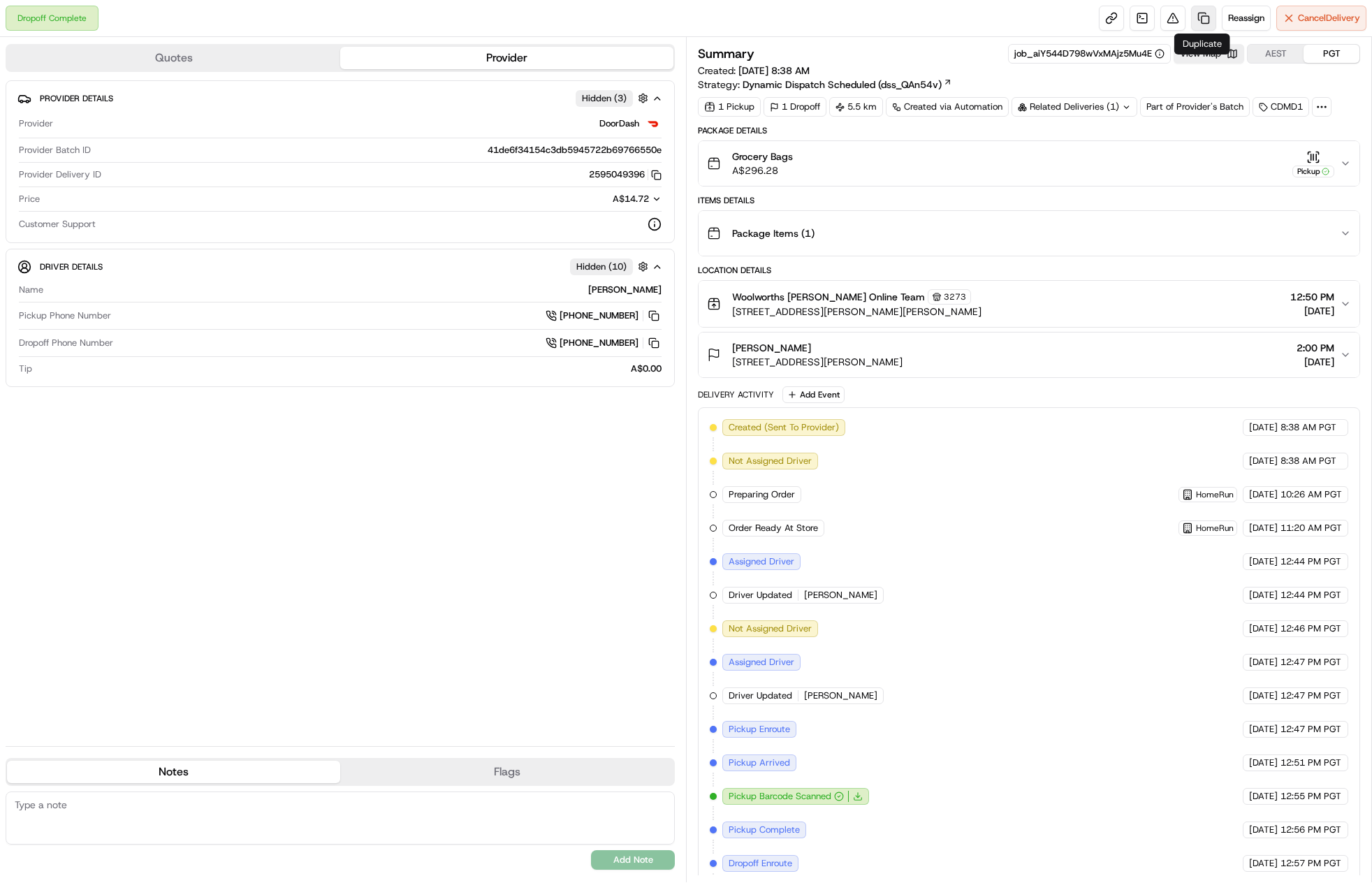 This screenshot has width=1372, height=883. I want to click on div: Related Deliveries (1), so click(1075, 107).